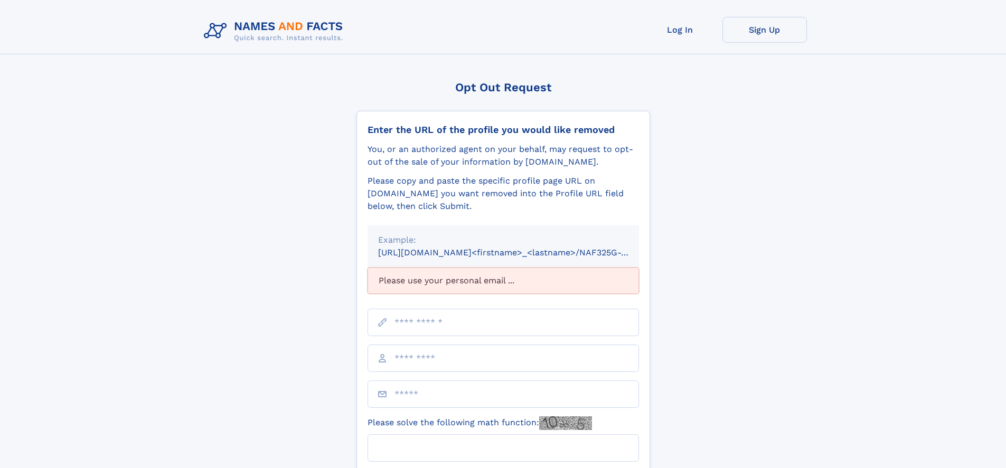 This screenshot has width=1006, height=468. I want to click on div: Example:, so click(503, 240).